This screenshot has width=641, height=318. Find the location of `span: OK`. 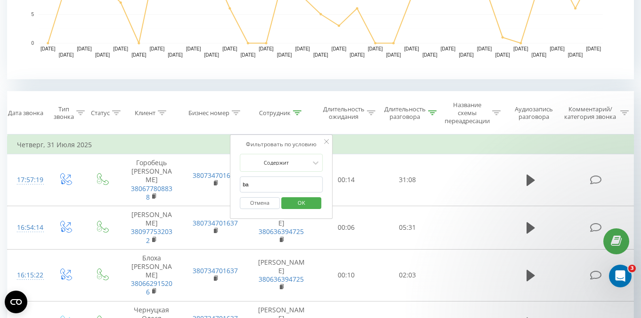

span: OK is located at coordinates (302, 202).